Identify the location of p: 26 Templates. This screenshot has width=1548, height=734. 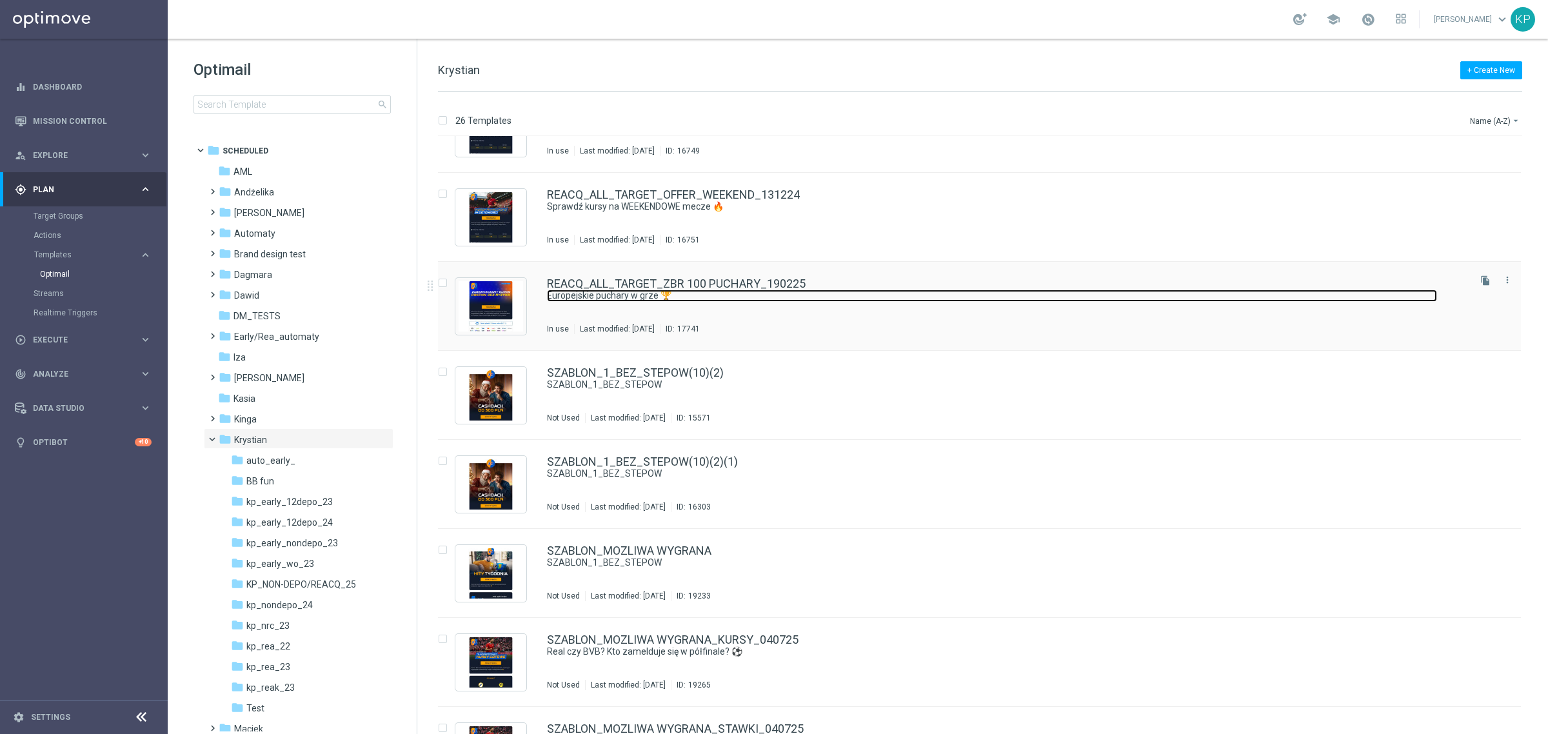
(483, 121).